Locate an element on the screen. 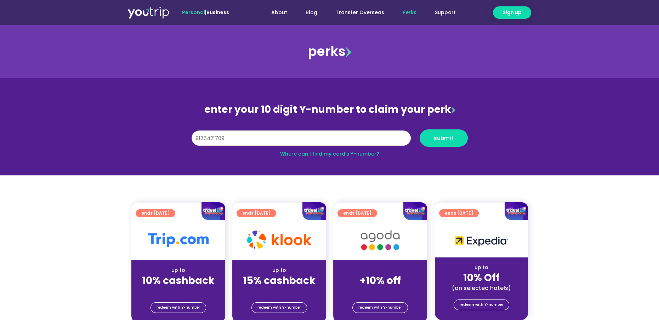 The height and width of the screenshot is (320, 659). nav: Menu is located at coordinates (356, 12).